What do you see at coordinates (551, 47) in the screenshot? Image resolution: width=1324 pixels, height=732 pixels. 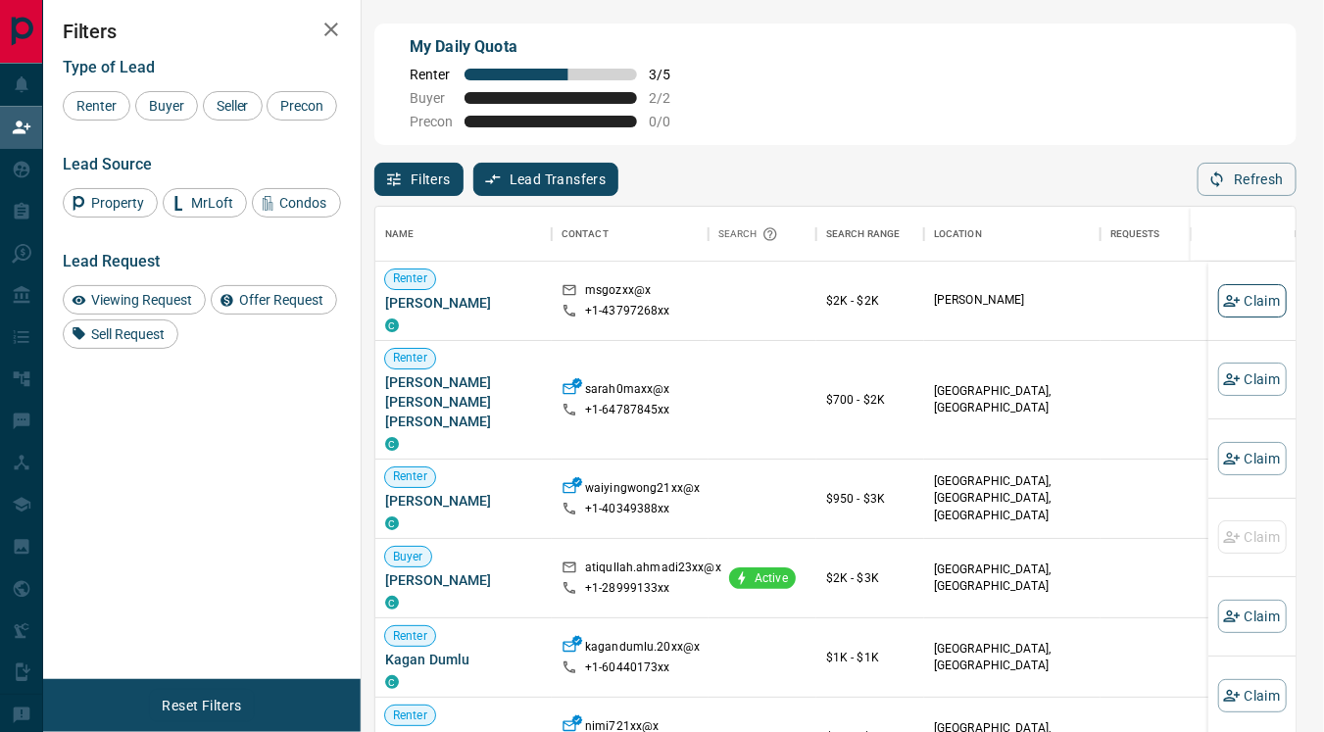 I see `p: My Daily Quota` at bounding box center [551, 47].